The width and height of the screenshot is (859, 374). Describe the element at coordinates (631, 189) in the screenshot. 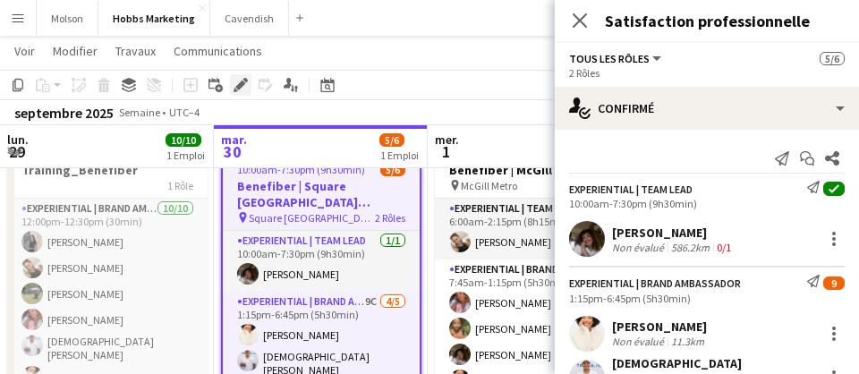

I see `div: Experiential | Team Lead` at that location.